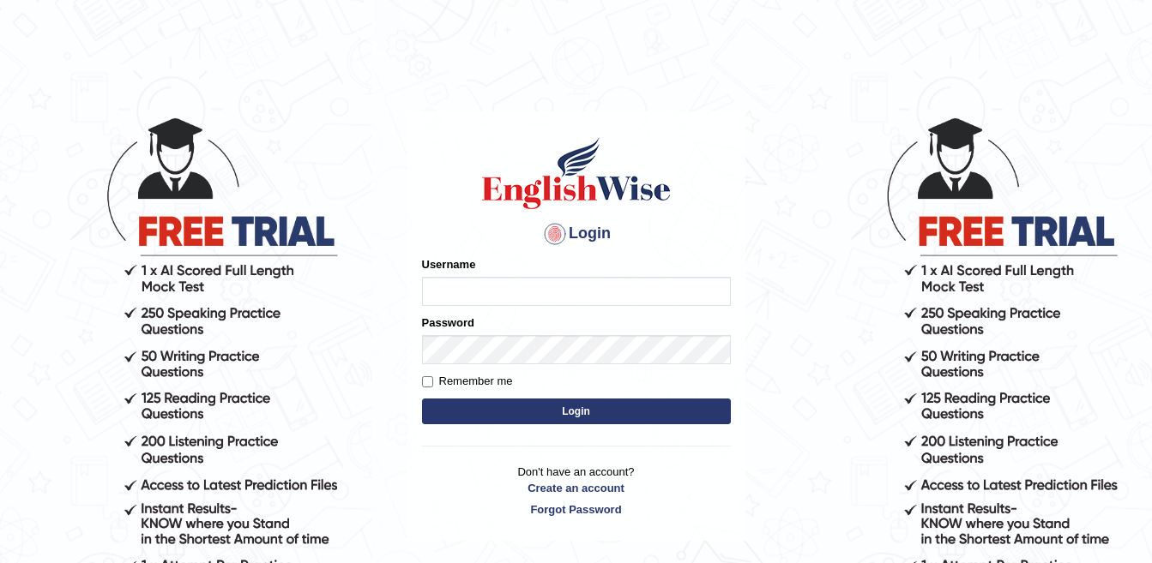 This screenshot has height=563, width=1152. What do you see at coordinates (449, 264) in the screenshot?
I see `label: Username` at bounding box center [449, 264].